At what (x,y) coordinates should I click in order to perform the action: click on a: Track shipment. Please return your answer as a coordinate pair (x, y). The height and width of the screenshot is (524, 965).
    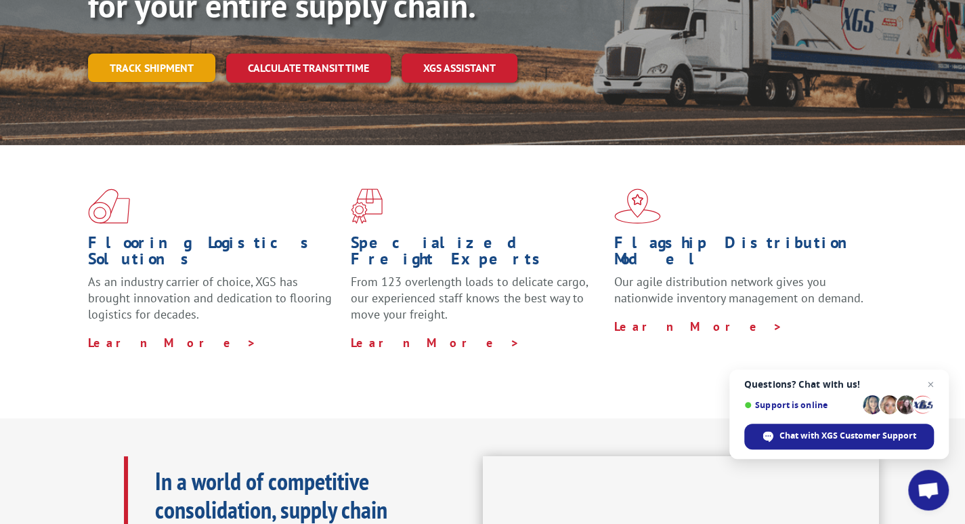
    Looking at the image, I should click on (152, 68).